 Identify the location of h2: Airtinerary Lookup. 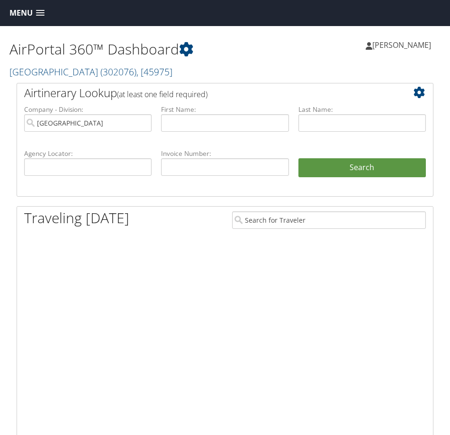
(208, 93).